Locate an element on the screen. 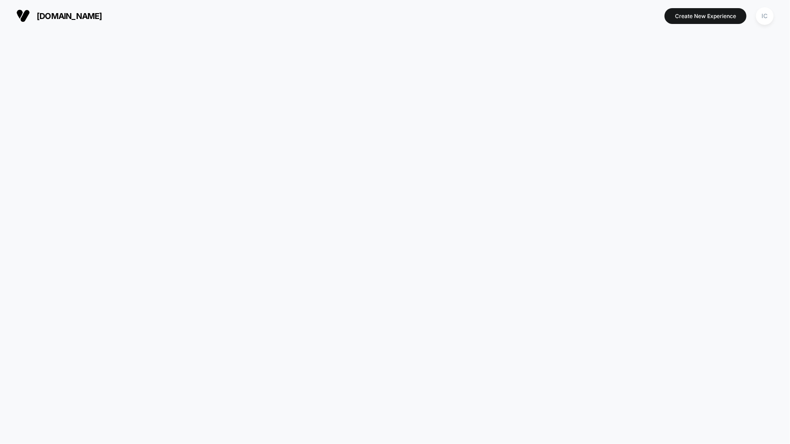 This screenshot has height=444, width=790. img: Visually logo is located at coordinates (23, 16).